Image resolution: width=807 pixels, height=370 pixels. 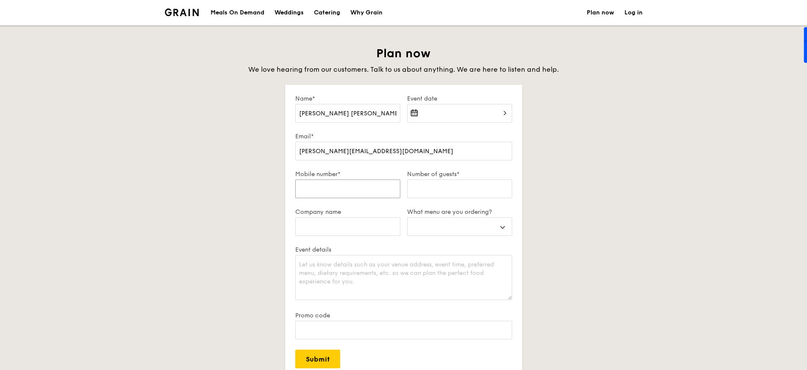 What do you see at coordinates (404, 277) in the screenshot?
I see `textarea: Let us know details such as your venue address, event time, preferred menu, dietary requirements,...` at bounding box center [404, 277].